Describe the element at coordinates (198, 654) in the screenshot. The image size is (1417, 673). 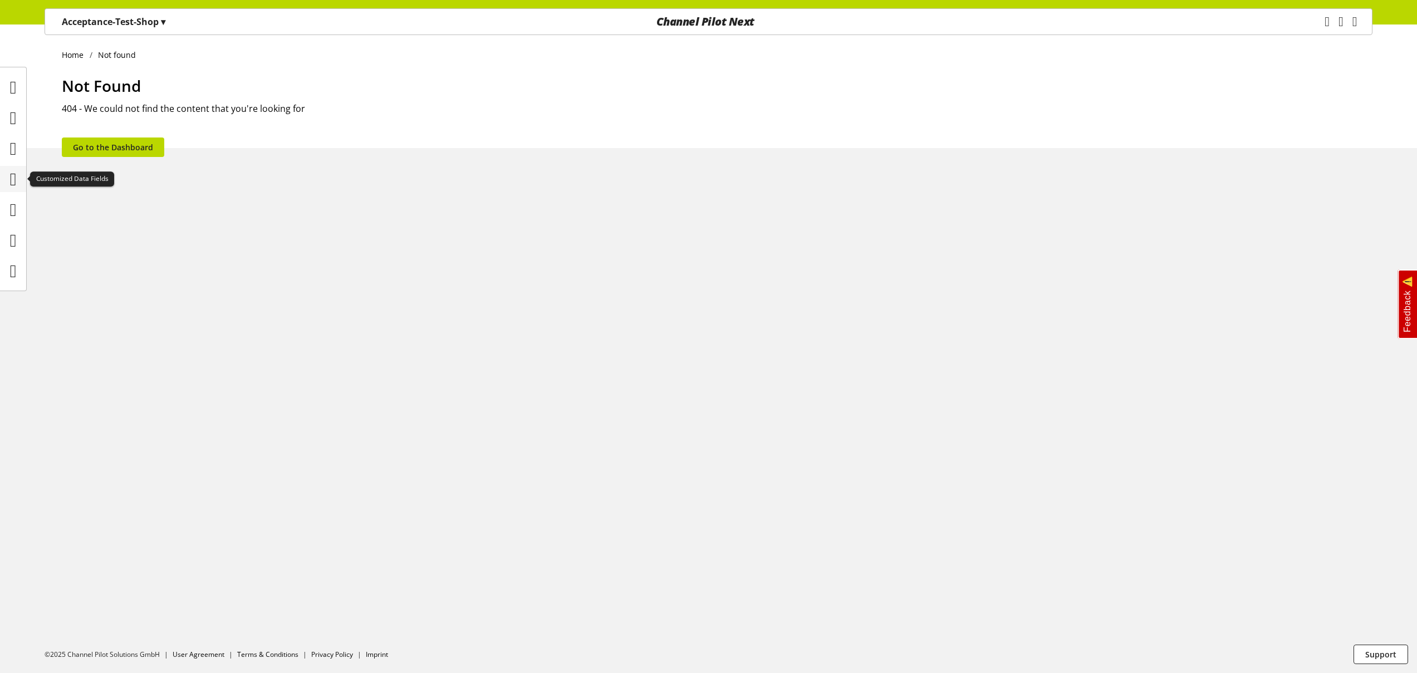
I see `a: User Agreement` at that location.